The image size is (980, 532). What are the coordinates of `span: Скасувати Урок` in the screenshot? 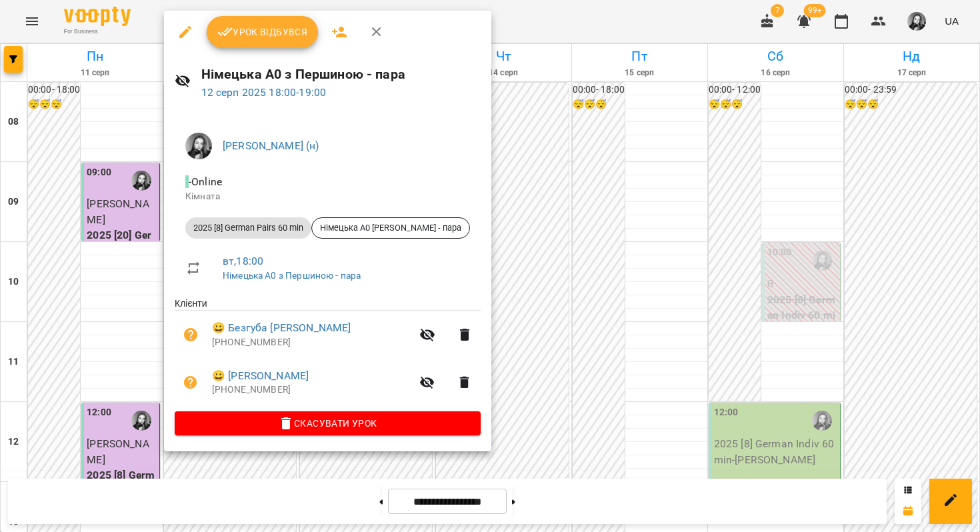 It's located at (327, 423).